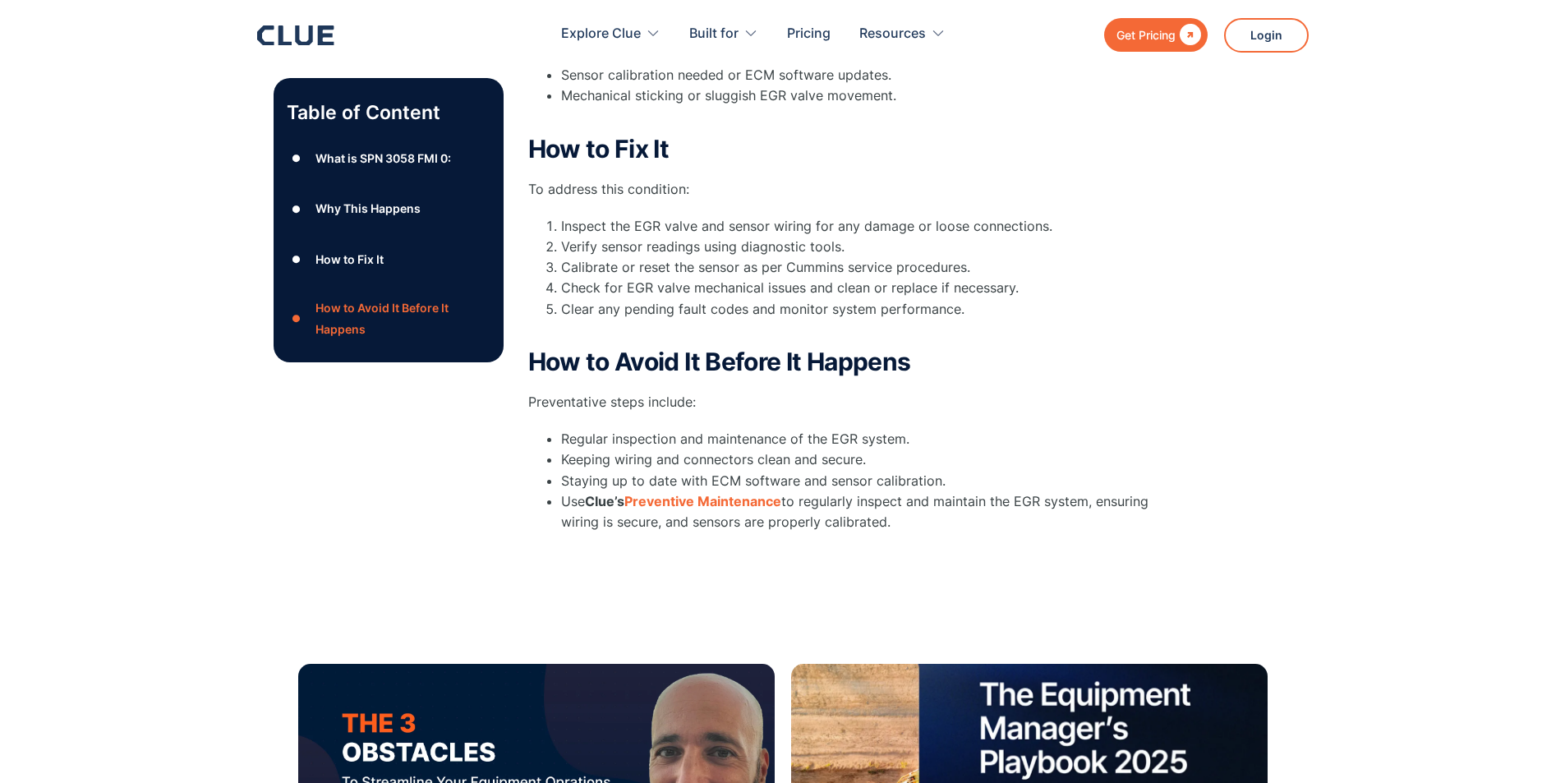  Describe the element at coordinates (873, 75) in the screenshot. I see `li: Sensor calibration needed or ECM software updates.` at that location.